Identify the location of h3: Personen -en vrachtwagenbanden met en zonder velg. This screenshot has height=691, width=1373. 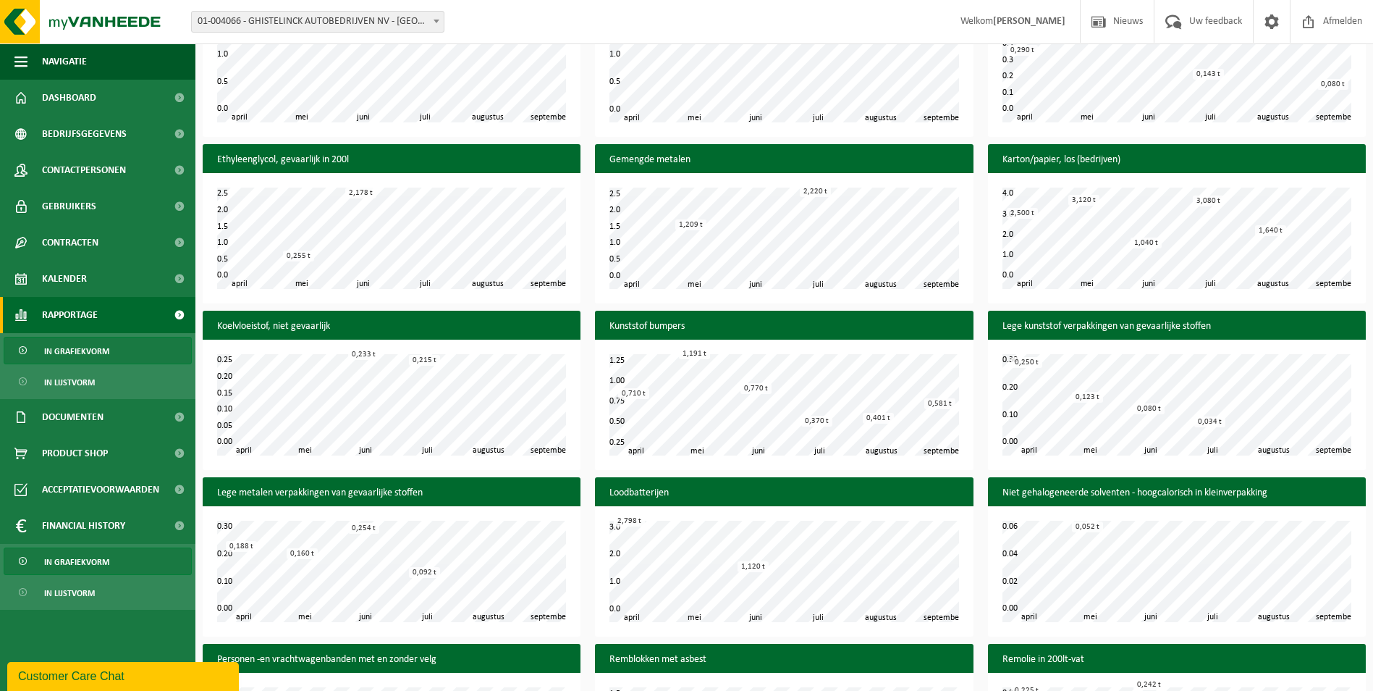
(392, 659).